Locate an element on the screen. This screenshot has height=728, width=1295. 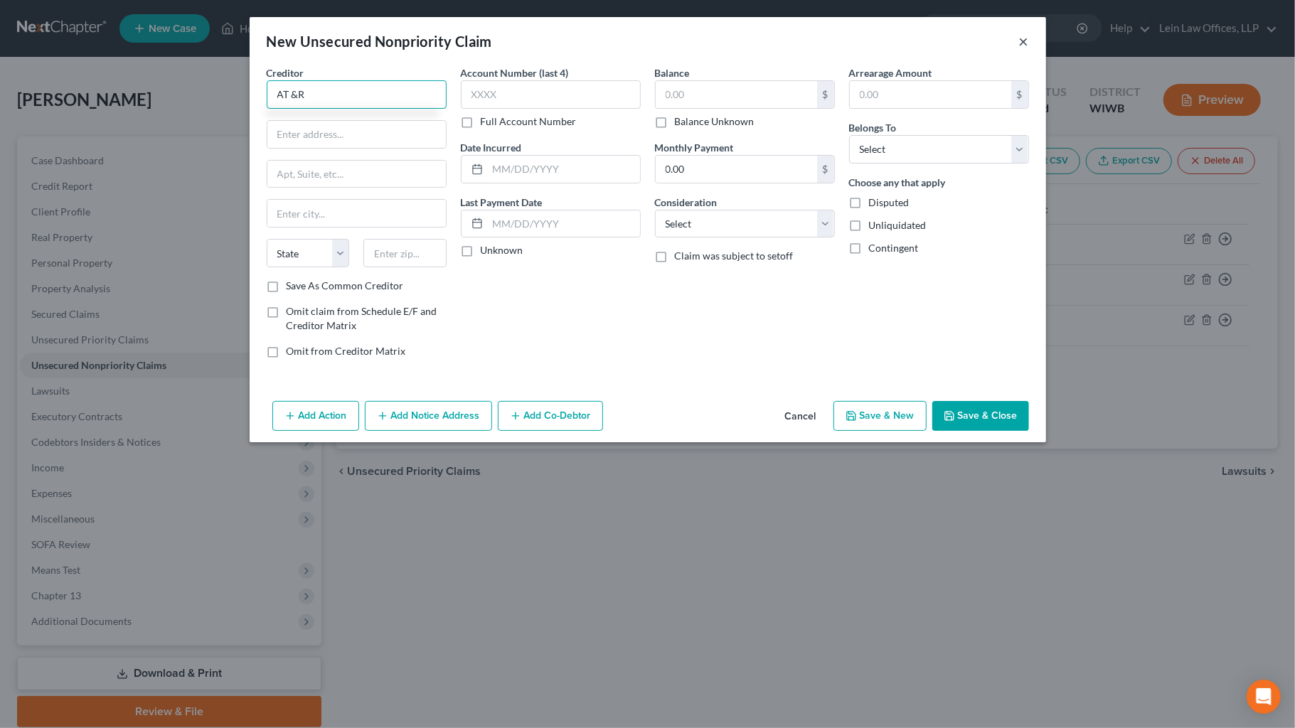
input: Search creditor by name... is located at coordinates (356, 95).